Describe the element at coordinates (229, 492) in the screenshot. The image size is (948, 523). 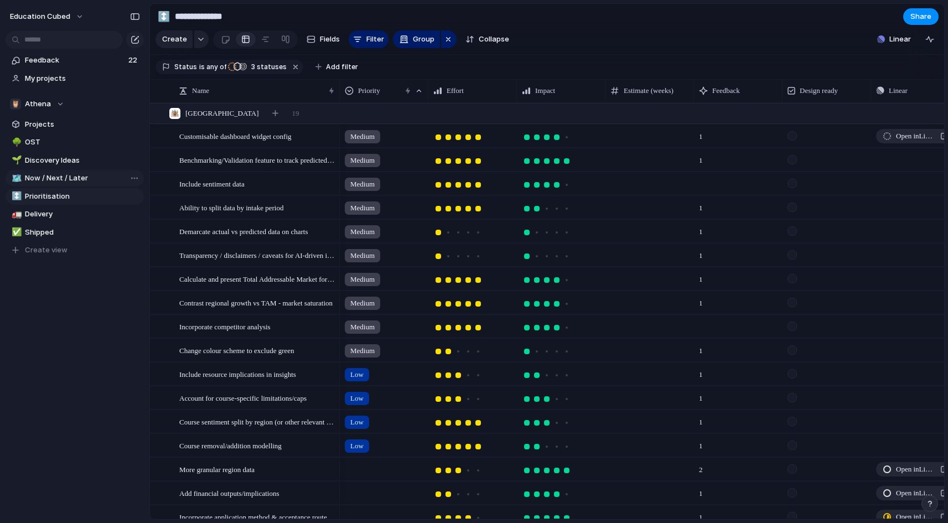
I see `span: Add financial outputs/implications` at that location.